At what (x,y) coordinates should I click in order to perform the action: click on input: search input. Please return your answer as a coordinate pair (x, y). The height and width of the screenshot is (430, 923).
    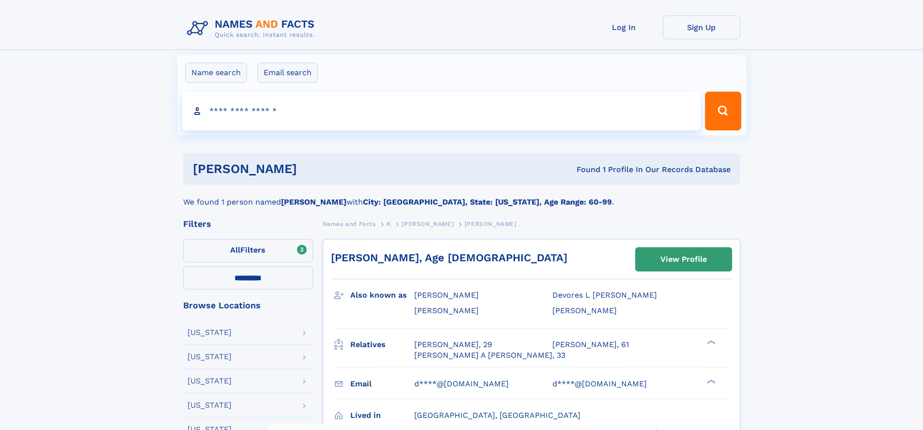
    Looking at the image, I should click on (441, 111).